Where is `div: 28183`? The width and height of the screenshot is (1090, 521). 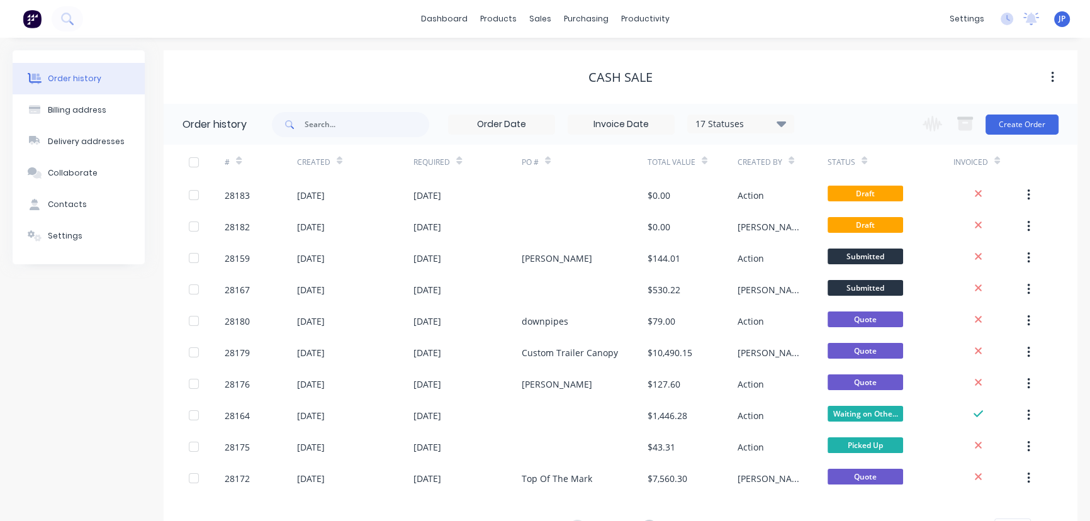
div: 28183 is located at coordinates (237, 195).